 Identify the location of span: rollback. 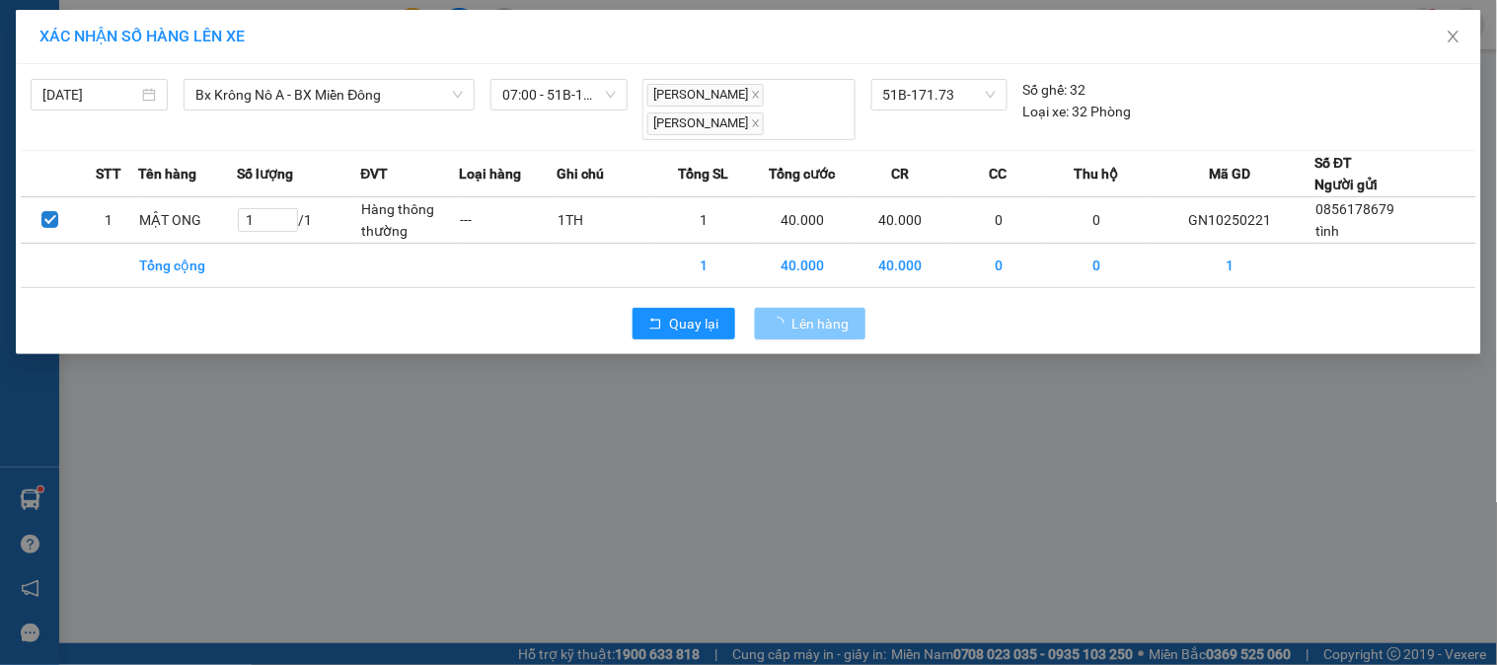
(655, 325).